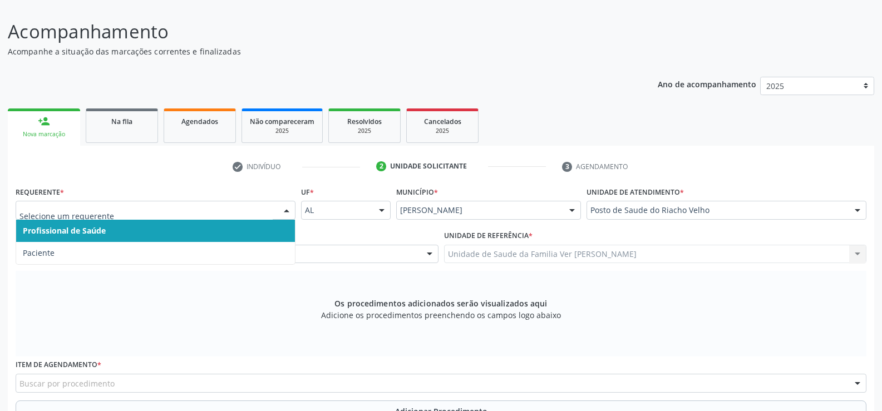 This screenshot has width=882, height=411. I want to click on label: UF, so click(307, 192).